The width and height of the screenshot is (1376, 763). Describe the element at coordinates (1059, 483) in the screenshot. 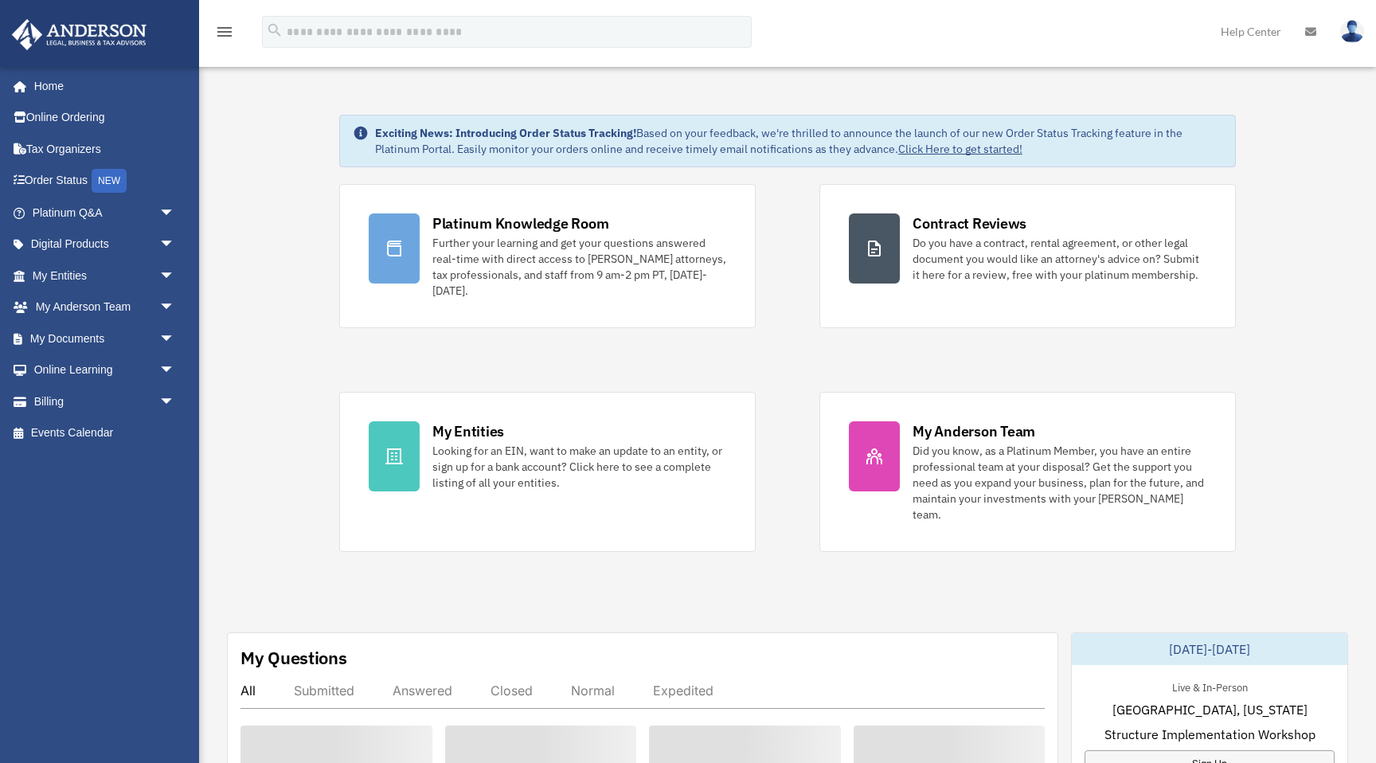

I see `div: Did you know, as a Platinum Member, you have an entire professional team at your disposal? Get th...` at that location.